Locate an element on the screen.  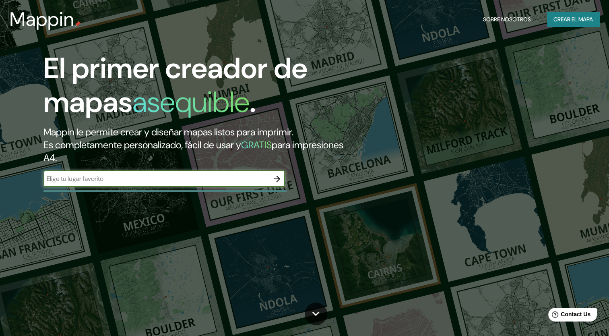
span: Contact Us is located at coordinates (38, 10).